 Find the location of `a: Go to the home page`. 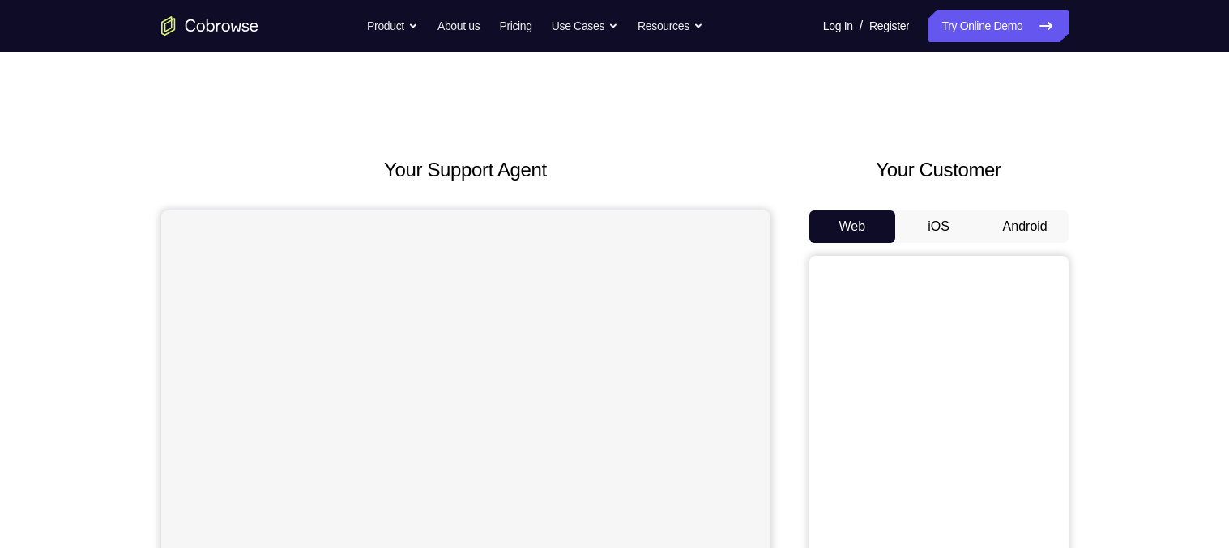

a: Go to the home page is located at coordinates (210, 26).